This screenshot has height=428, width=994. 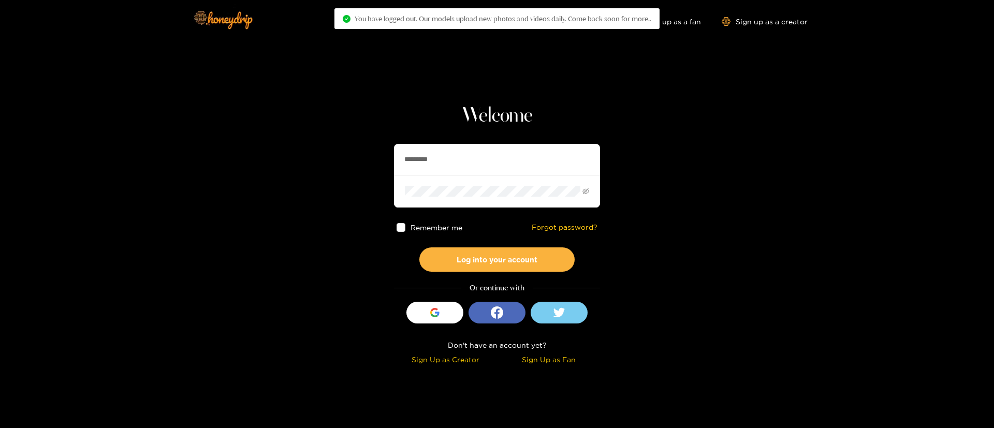 What do you see at coordinates (497, 288) in the screenshot?
I see `div: Or continue with` at bounding box center [497, 288].